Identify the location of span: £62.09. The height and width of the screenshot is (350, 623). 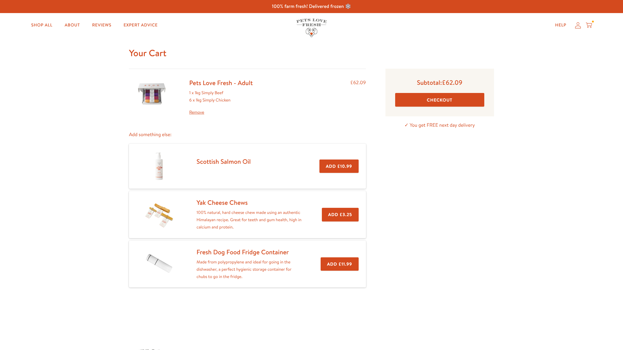
(452, 82).